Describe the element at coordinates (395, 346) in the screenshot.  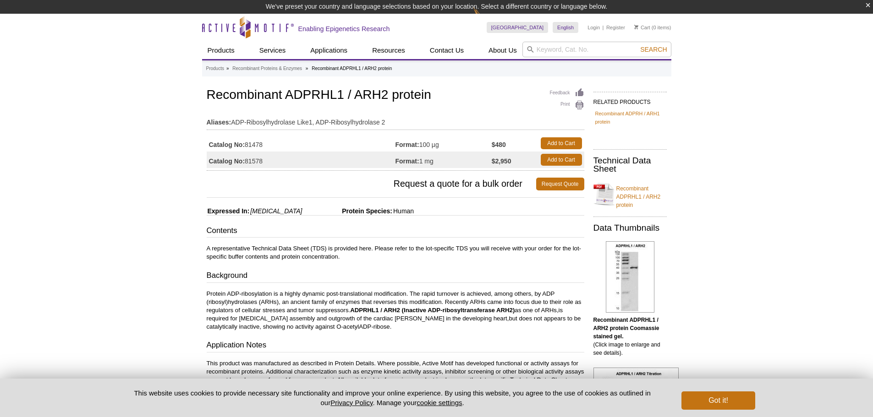
I see `h3: Application Notes` at that location.